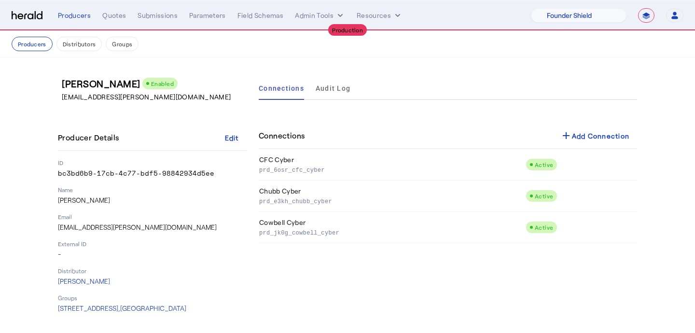 Image resolution: width=695 pixels, height=333 pixels. I want to click on td: CFC Cyber, so click(392, 165).